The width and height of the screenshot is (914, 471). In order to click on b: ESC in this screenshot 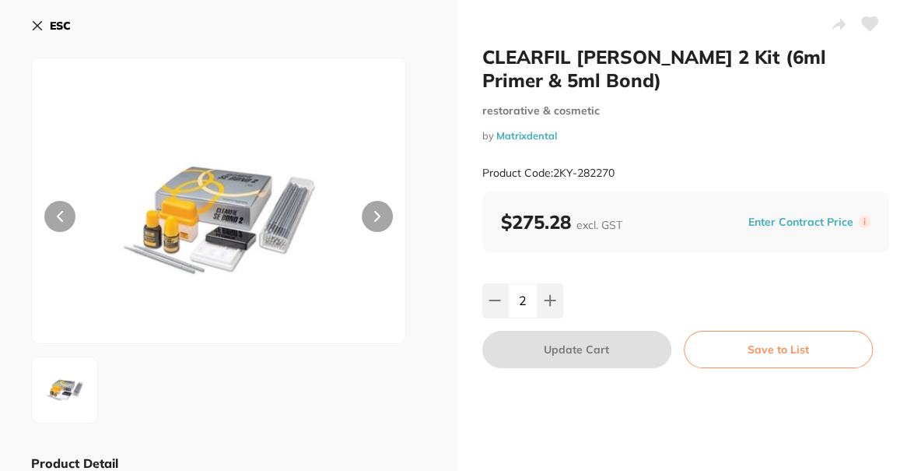, I will do `click(60, 26)`.